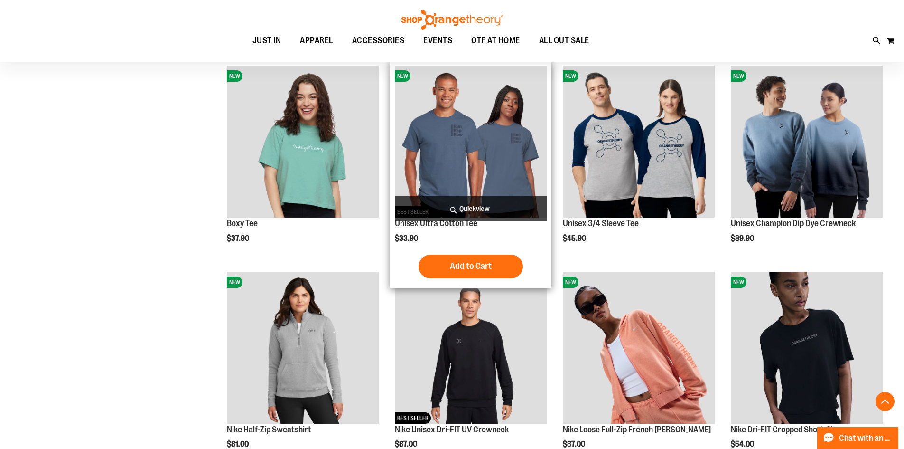 The image size is (904, 449). I want to click on span: EVENTS, so click(438, 40).